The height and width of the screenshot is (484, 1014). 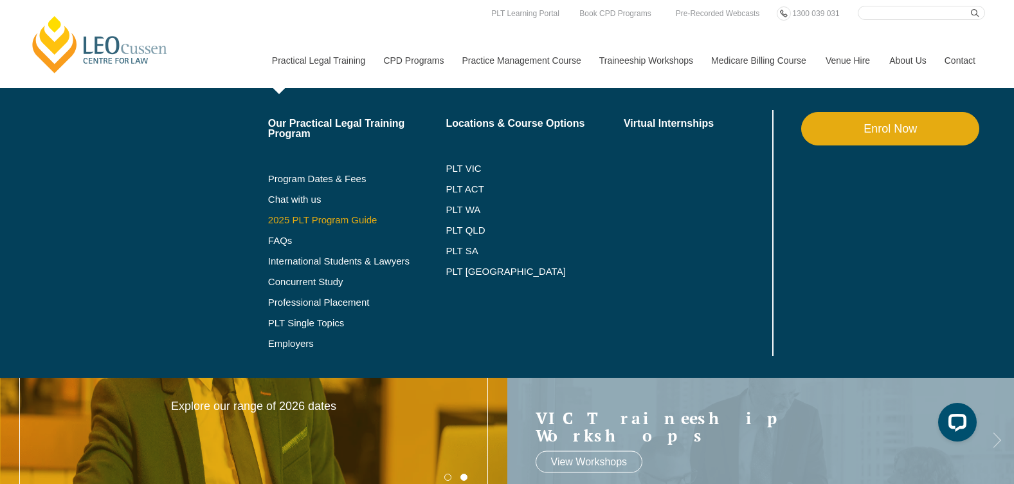 I want to click on button: 1, so click(x=448, y=476).